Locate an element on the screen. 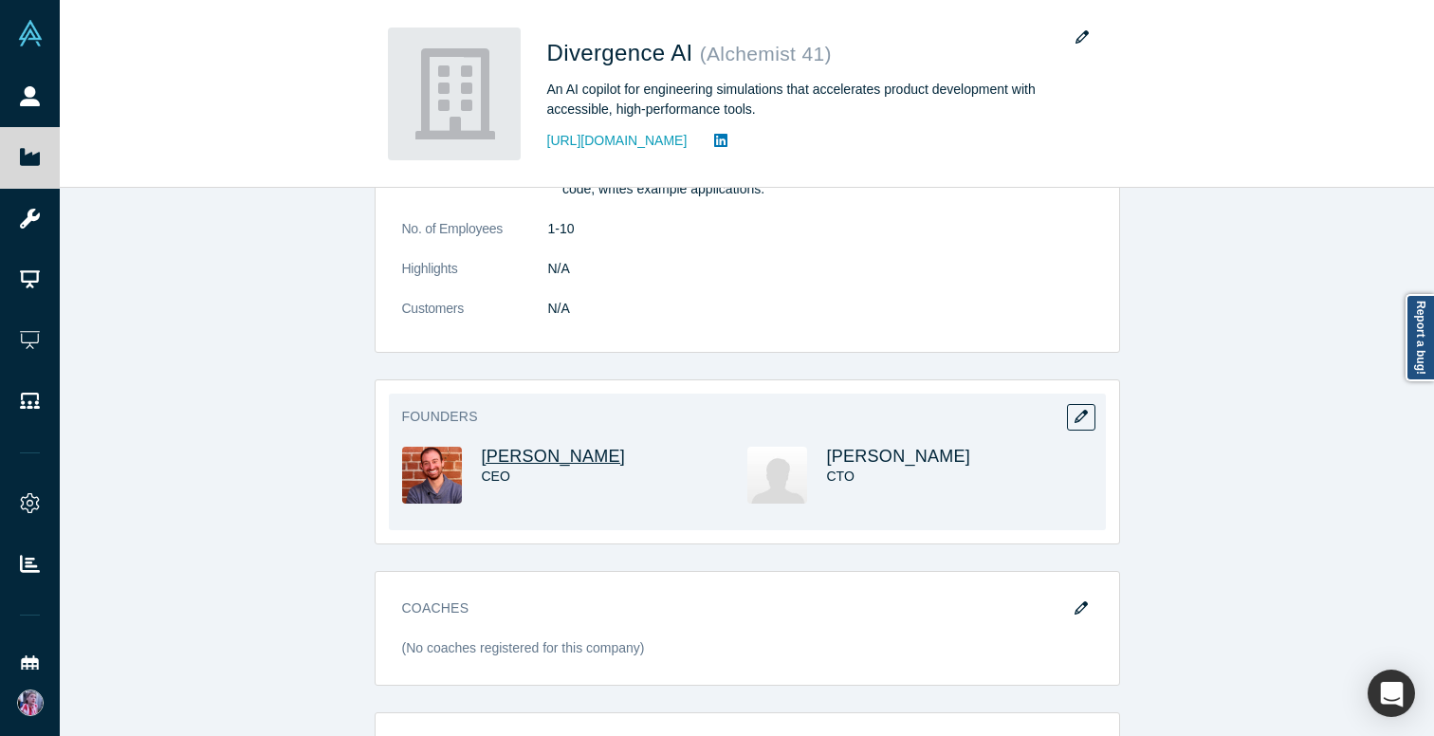 The image size is (1434, 736). h3: Coaches is located at coordinates (734, 608).